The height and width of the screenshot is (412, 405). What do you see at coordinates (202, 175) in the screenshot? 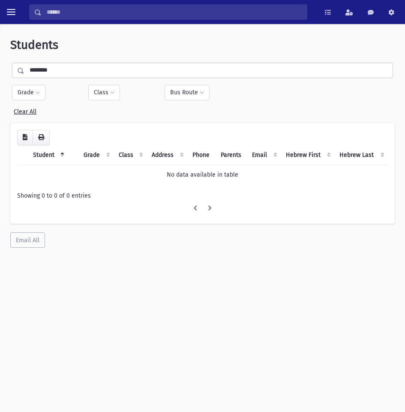
I see `td: No data available in table` at bounding box center [202, 175].